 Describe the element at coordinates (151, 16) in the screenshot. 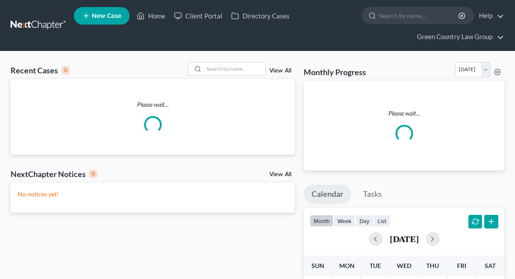

I see `a: Home` at that location.